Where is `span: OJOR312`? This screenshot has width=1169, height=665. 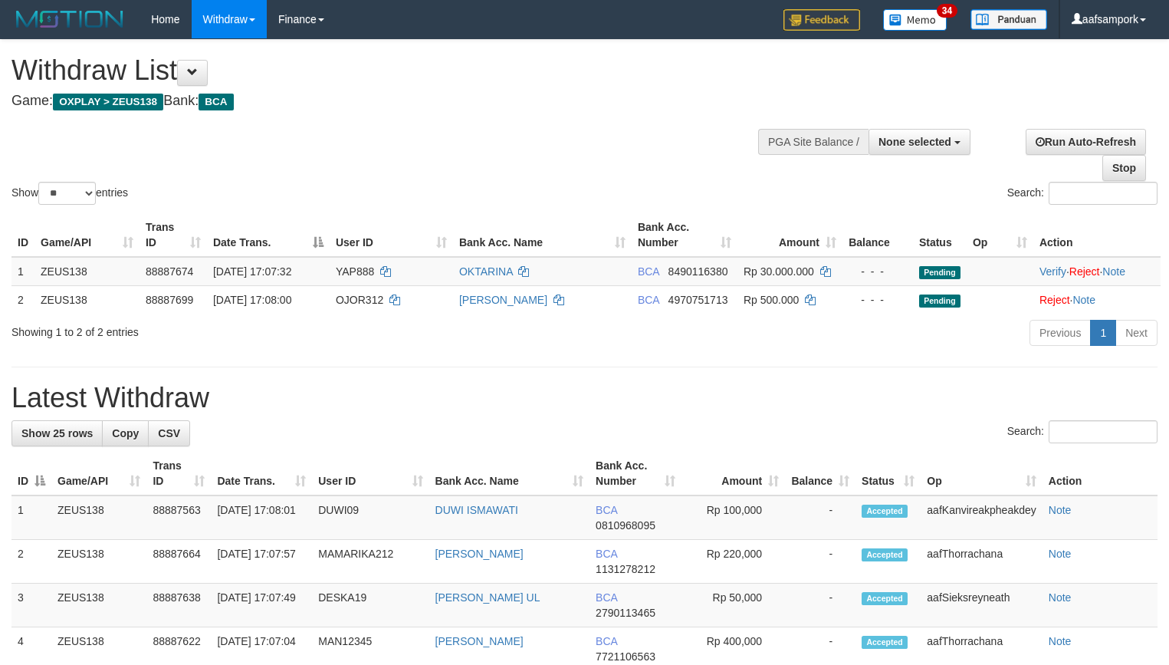
span: OJOR312 is located at coordinates (360, 300).